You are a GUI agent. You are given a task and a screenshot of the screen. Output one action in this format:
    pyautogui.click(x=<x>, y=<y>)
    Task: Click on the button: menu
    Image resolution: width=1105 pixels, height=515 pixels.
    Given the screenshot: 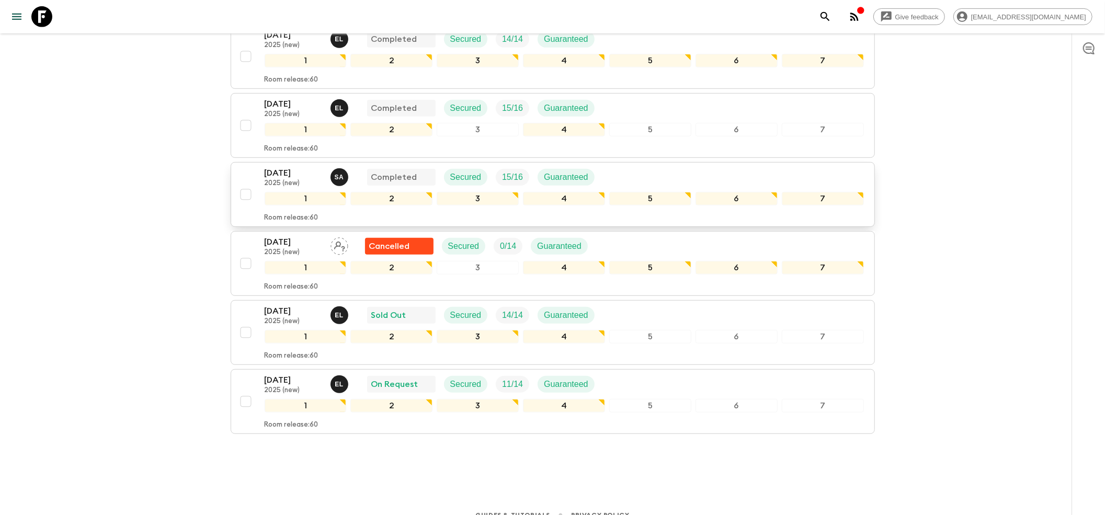 What is the action you would take?
    pyautogui.click(x=17, y=17)
    